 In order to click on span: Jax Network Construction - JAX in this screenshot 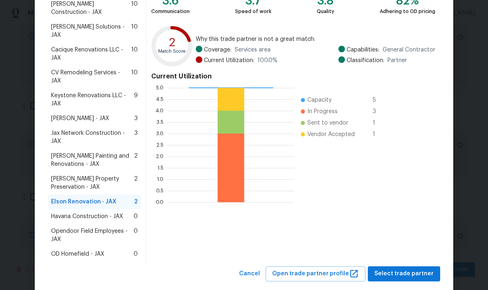, I will do `click(93, 137)`.